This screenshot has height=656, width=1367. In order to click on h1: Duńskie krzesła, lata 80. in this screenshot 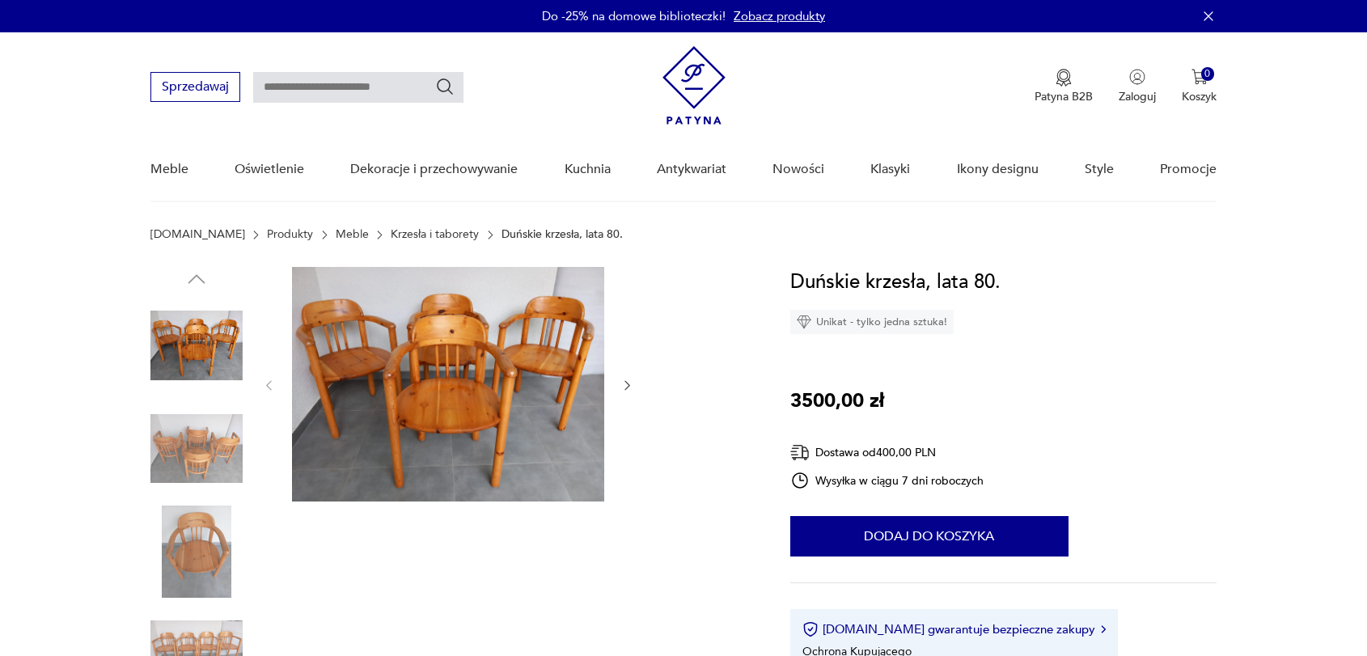, I will do `click(895, 282)`.